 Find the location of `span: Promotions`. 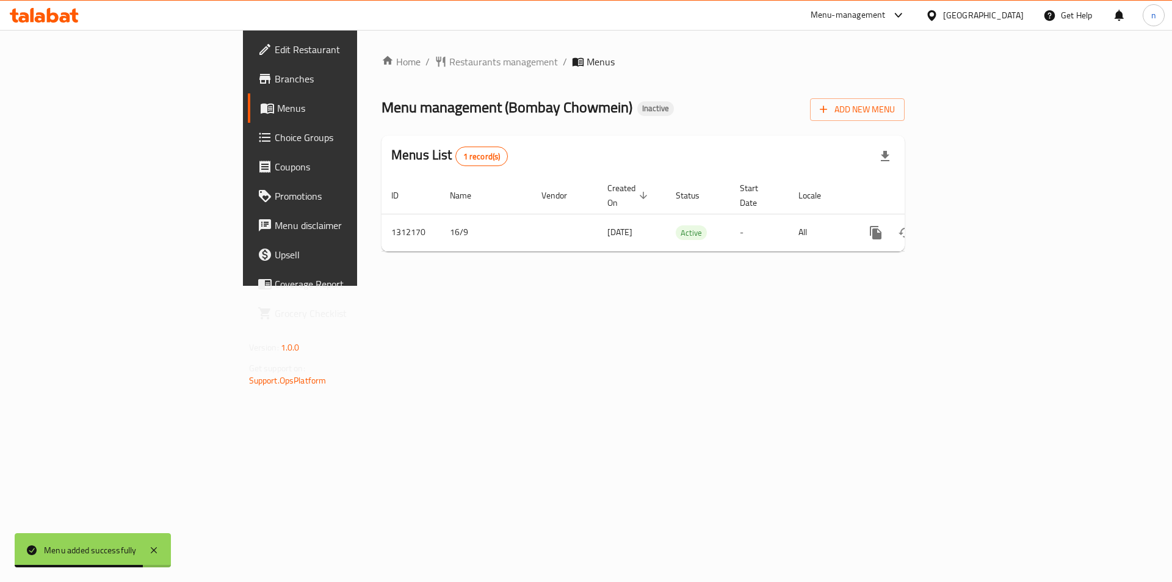

span: Promotions is located at coordinates (352, 196).